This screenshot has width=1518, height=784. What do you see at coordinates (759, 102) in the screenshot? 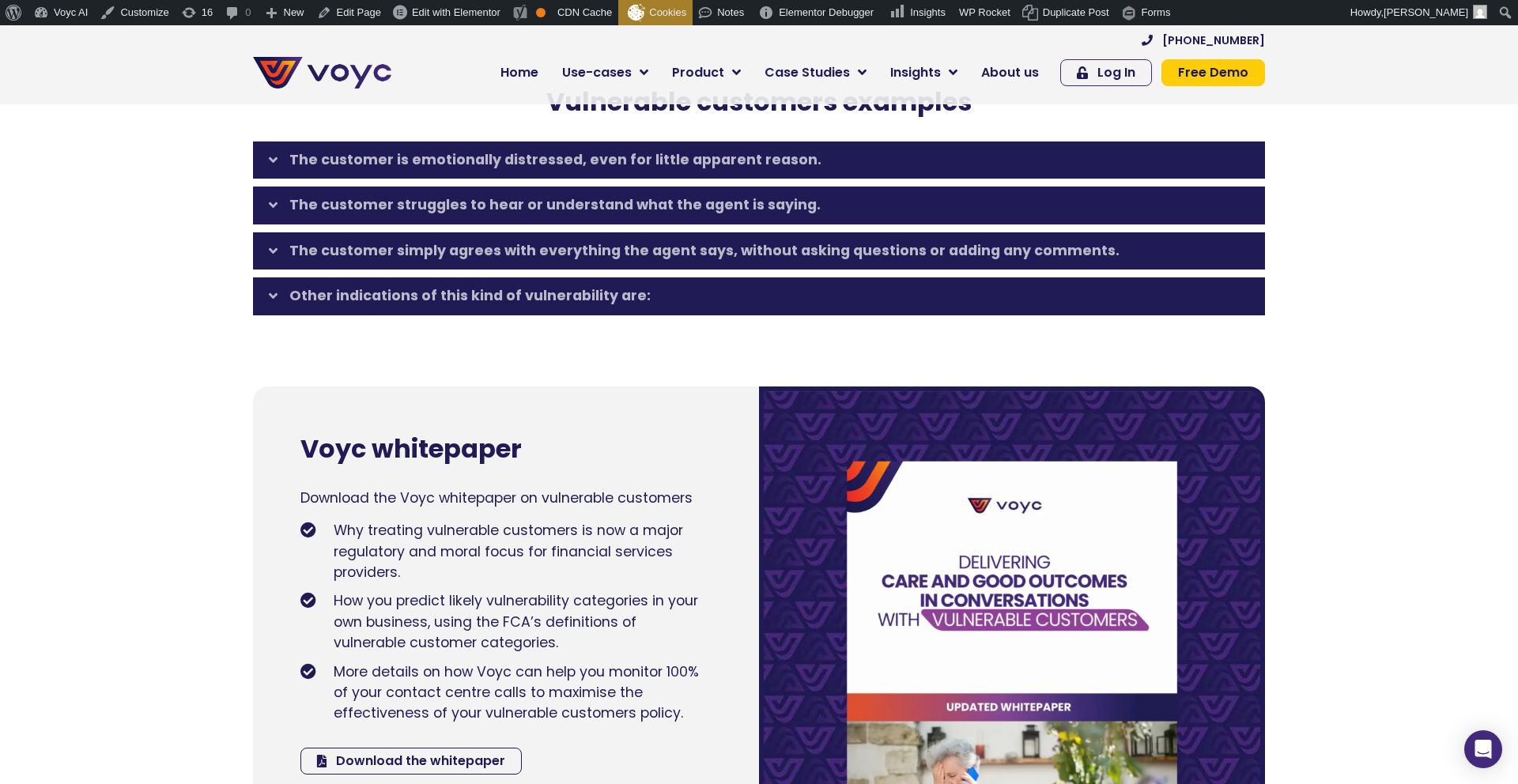
I see `h2: Vulnerable customers examples` at bounding box center [759, 102].